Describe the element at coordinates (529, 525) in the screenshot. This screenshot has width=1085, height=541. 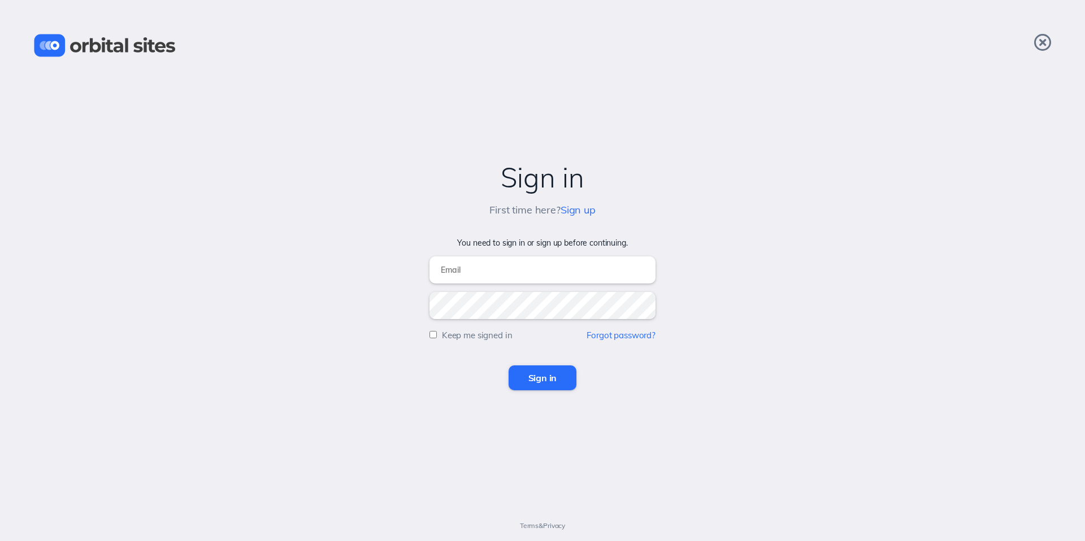
I see `a: Terms` at that location.